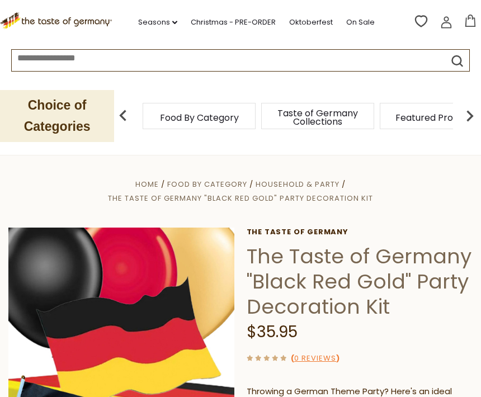  I want to click on span: The Taste of Germany "Black Red Gold" Party Decoration Kit, so click(241, 198).